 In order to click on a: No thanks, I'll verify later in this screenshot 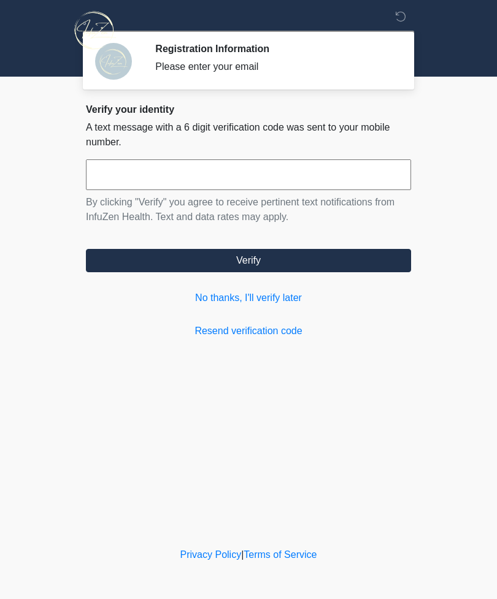, I will do `click(248, 298)`.